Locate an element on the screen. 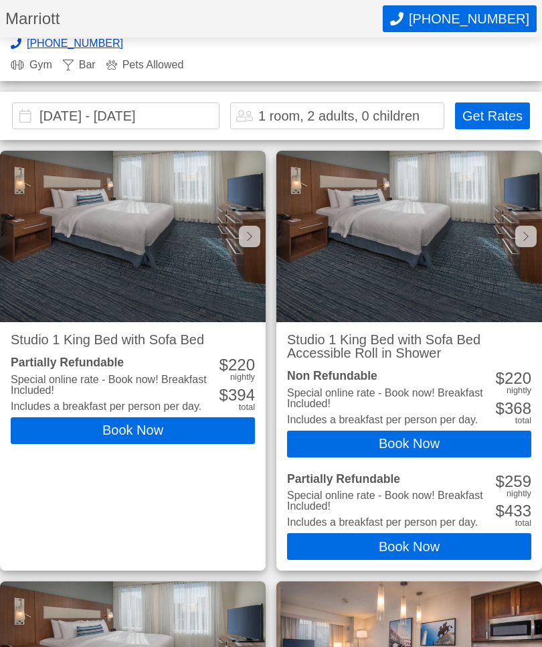 The width and height of the screenshot is (542, 647). div: Pets Allowed is located at coordinates (145, 65).